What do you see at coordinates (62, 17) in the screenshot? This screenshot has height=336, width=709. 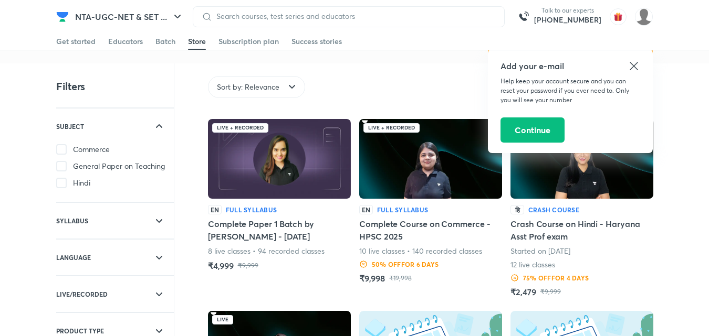 I see `img: Company Logo` at bounding box center [62, 17].